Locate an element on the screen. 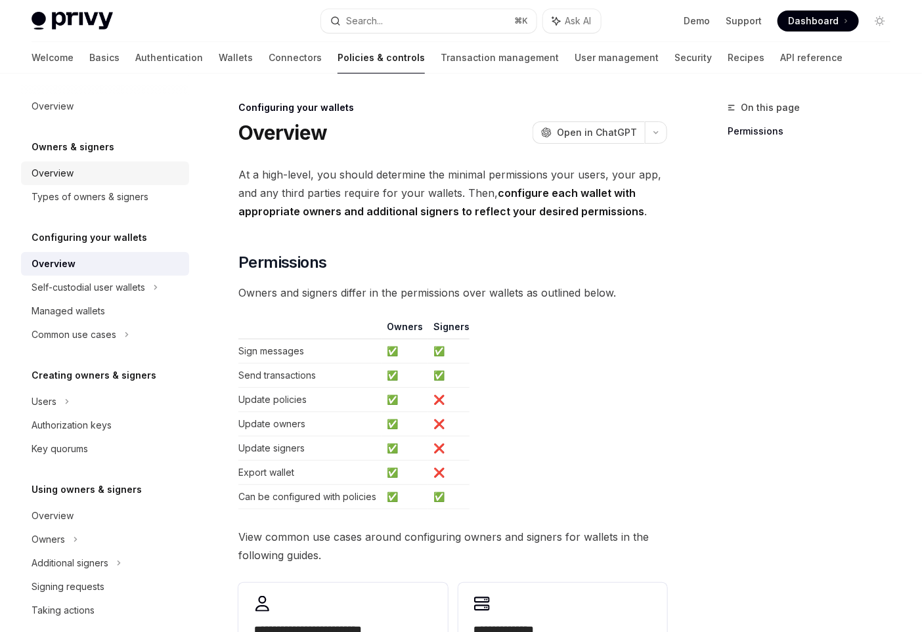 The image size is (922, 632). h1: Overview is located at coordinates (282, 133).